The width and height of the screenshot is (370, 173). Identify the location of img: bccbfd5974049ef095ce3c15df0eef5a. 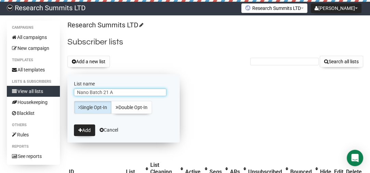
(10, 8).